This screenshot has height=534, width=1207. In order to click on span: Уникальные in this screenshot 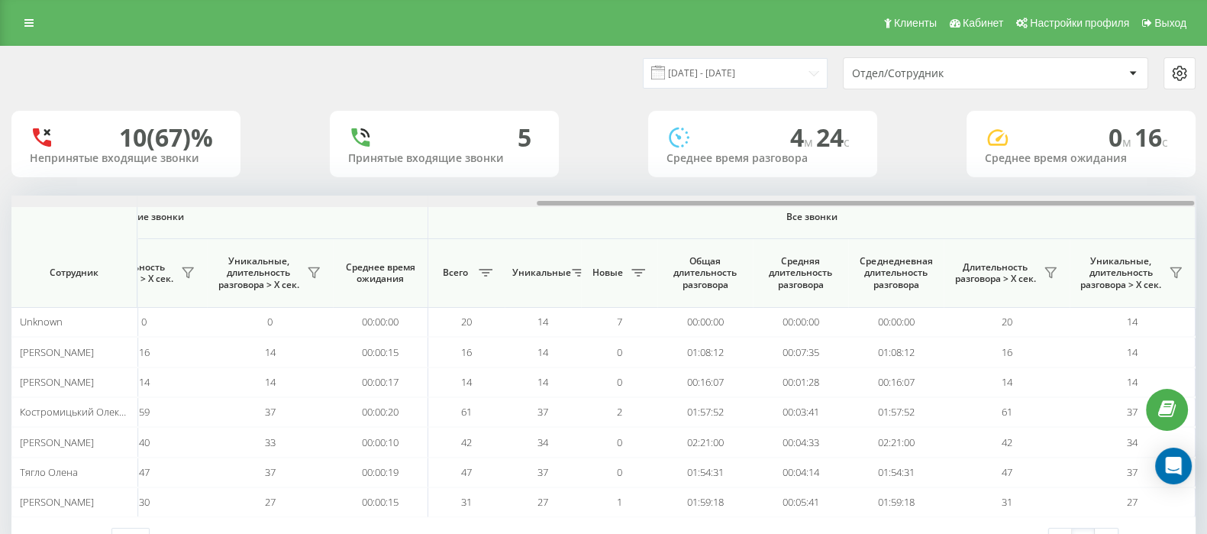, I will do `click(540, 273)`.